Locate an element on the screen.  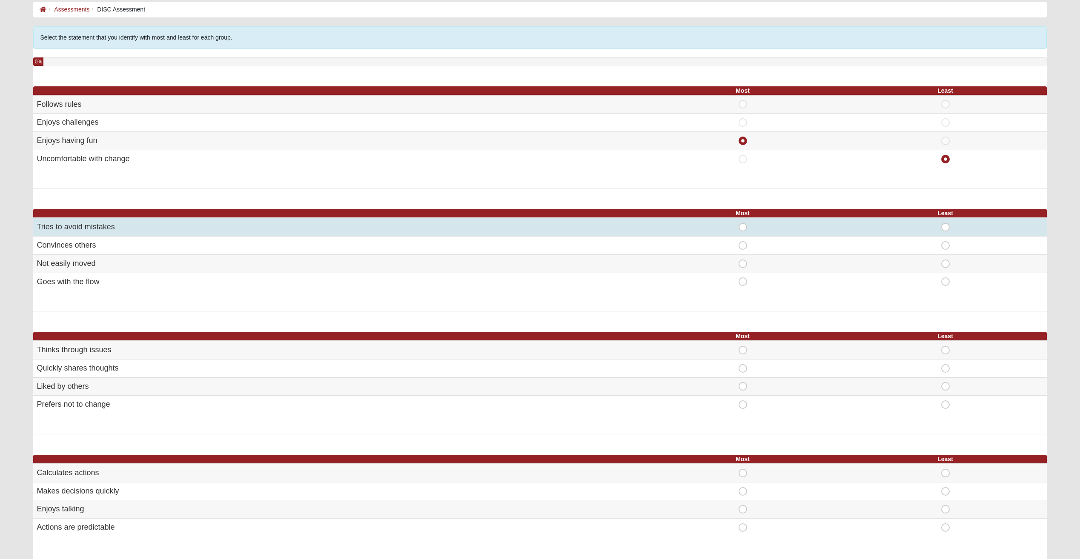
td: Prefers not to change is located at coordinates (337, 405).